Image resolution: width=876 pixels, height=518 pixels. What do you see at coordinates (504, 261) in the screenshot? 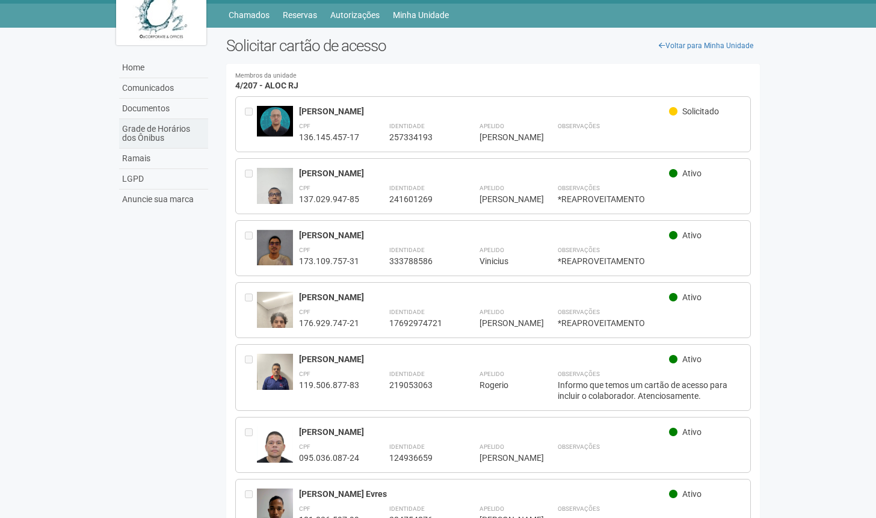
I see `div: Vinicius` at bounding box center [504, 261].